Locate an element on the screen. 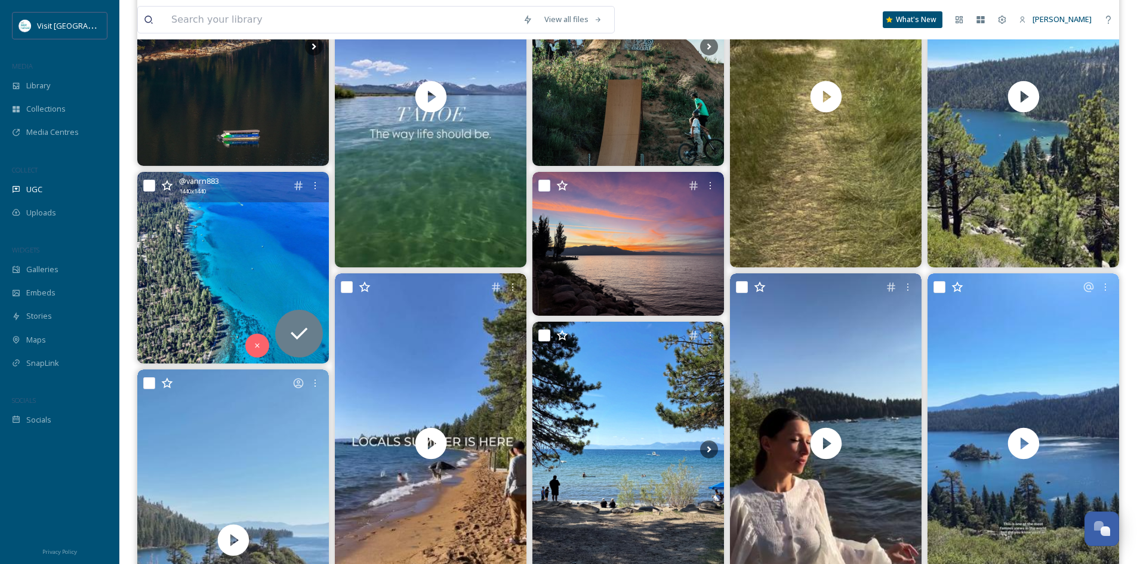  span: Collections is located at coordinates (46, 109).